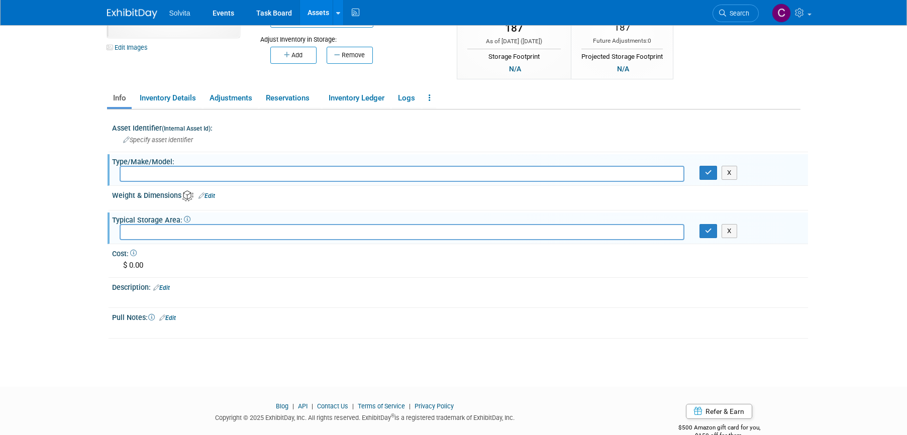  Describe the element at coordinates (356, 98) in the screenshot. I see `a: Inventory Ledger` at that location.